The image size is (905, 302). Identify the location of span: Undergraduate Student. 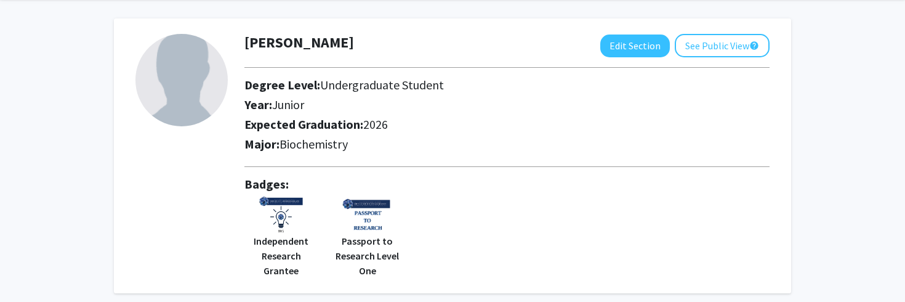
(382, 84).